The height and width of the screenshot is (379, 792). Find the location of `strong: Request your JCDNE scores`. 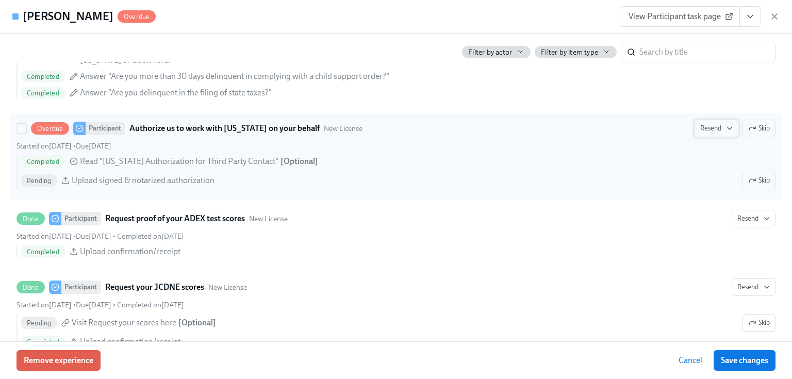

strong: Request your JCDNE scores is located at coordinates (155, 287).